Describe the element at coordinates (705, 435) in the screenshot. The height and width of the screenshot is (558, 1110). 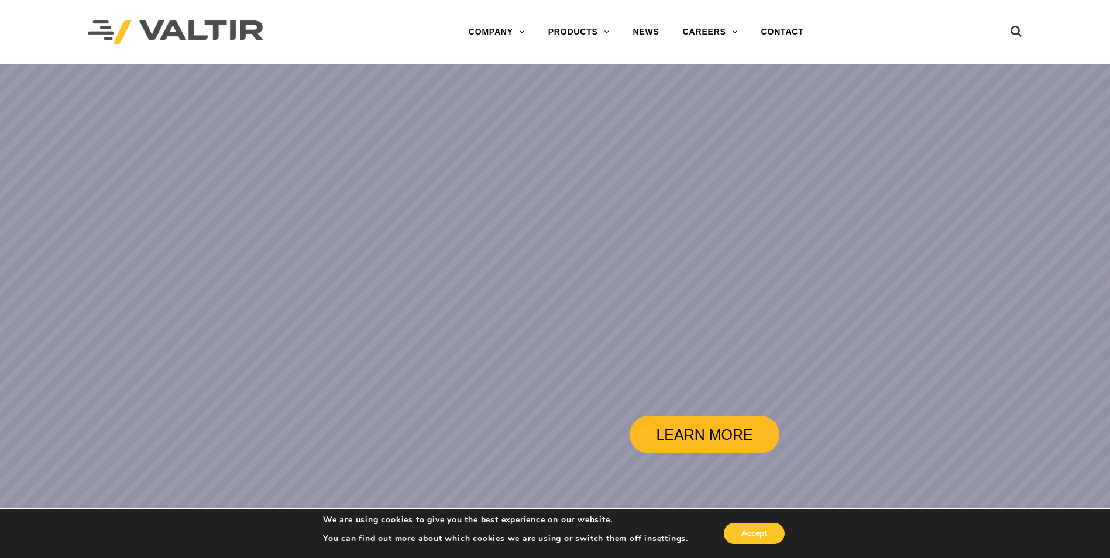
I see `a: LEARN MORE` at that location.